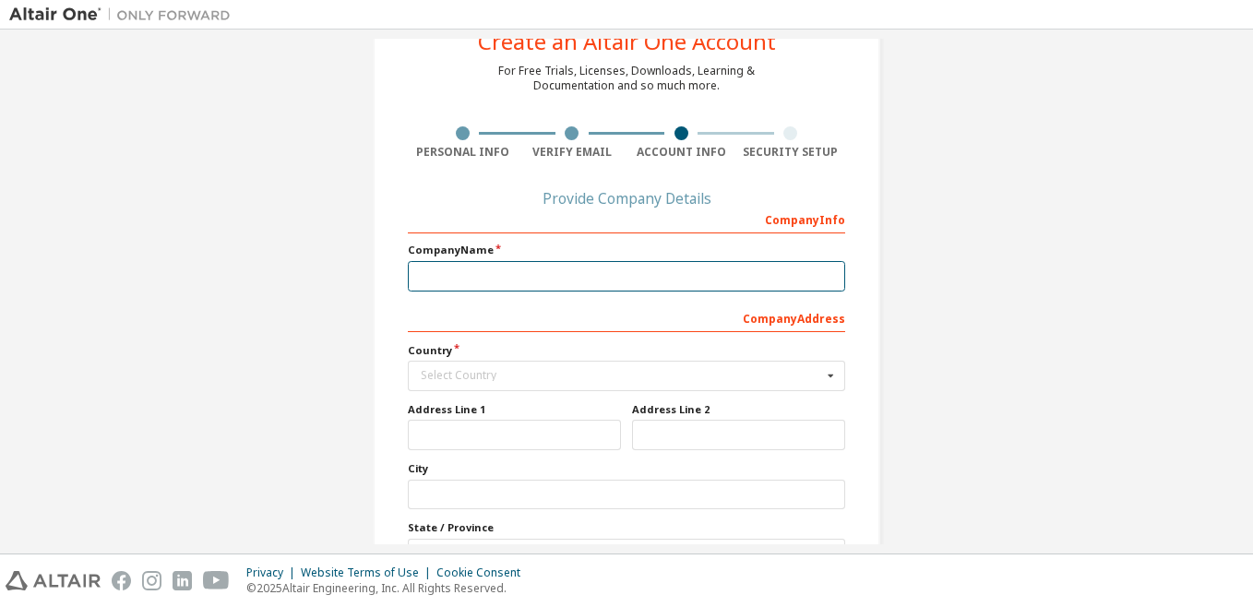  Describe the element at coordinates (368, 573) in the screenshot. I see `div: Website Terms of Use` at that location.